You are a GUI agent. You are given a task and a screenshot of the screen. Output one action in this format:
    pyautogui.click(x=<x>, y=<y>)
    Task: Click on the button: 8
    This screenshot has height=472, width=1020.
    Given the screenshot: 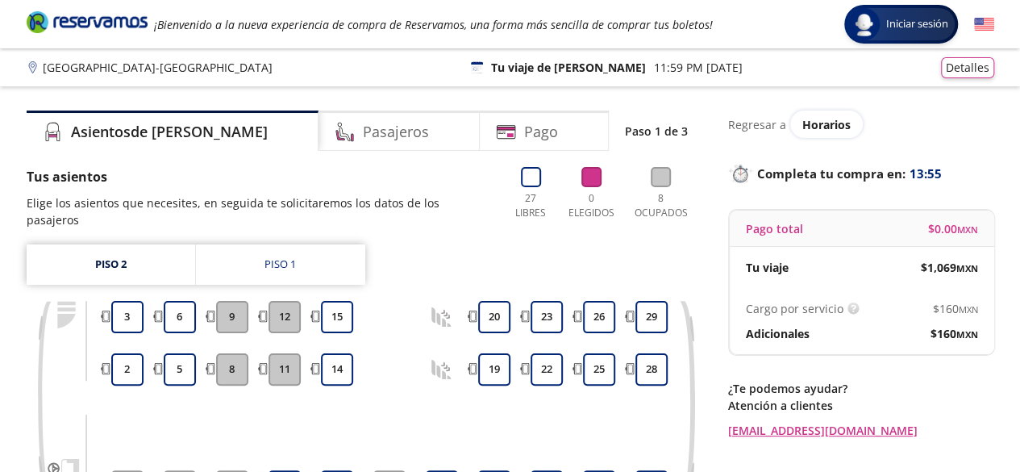 What is the action you would take?
    pyautogui.click(x=232, y=369)
    